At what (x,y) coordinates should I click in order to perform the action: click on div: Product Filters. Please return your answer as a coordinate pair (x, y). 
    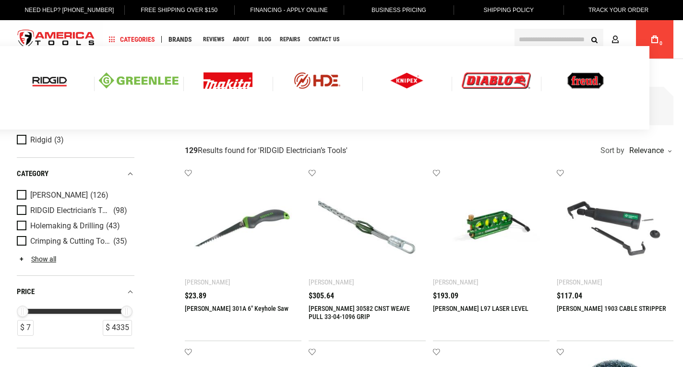
    Looking at the image, I should click on (75, 217).